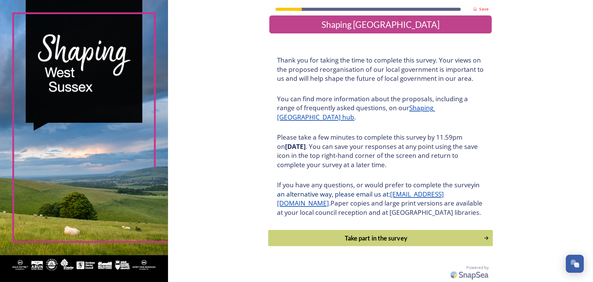  What do you see at coordinates (381, 151) in the screenshot?
I see `h3: Please take a few minutes to complete this survey by 11.59pm on . You can save your responses at ...` at bounding box center [381, 151].